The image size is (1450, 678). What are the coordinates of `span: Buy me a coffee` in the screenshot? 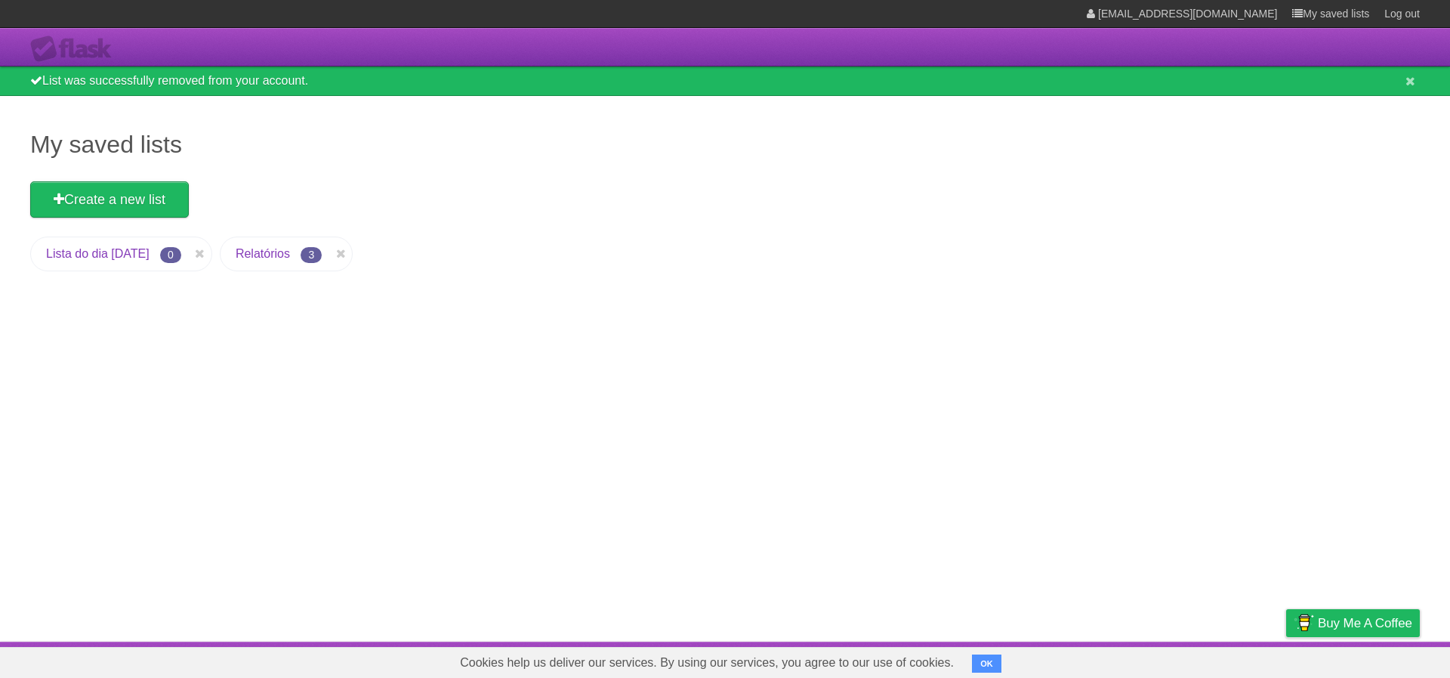 It's located at (1365, 623).